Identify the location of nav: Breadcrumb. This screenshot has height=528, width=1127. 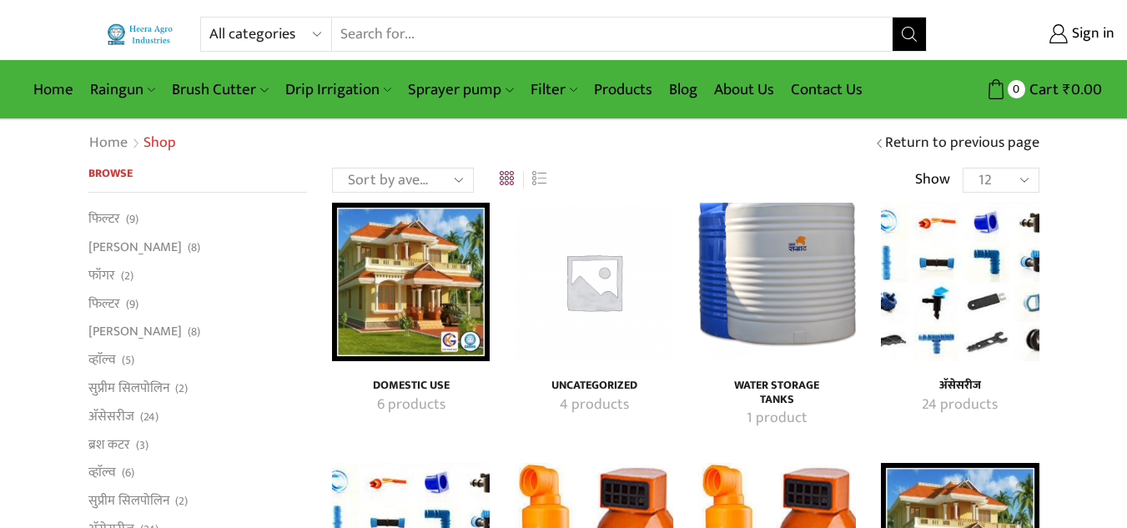
(132, 144).